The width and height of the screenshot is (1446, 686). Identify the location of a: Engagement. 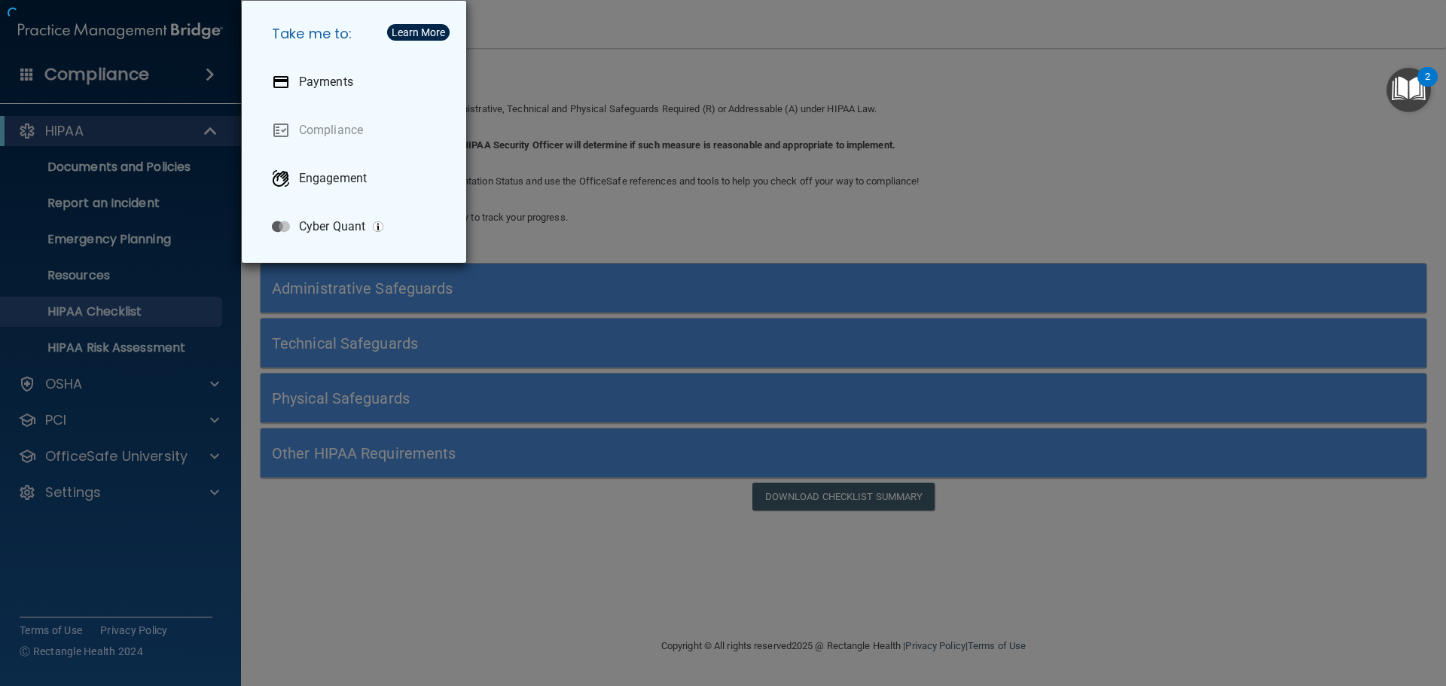
(357, 178).